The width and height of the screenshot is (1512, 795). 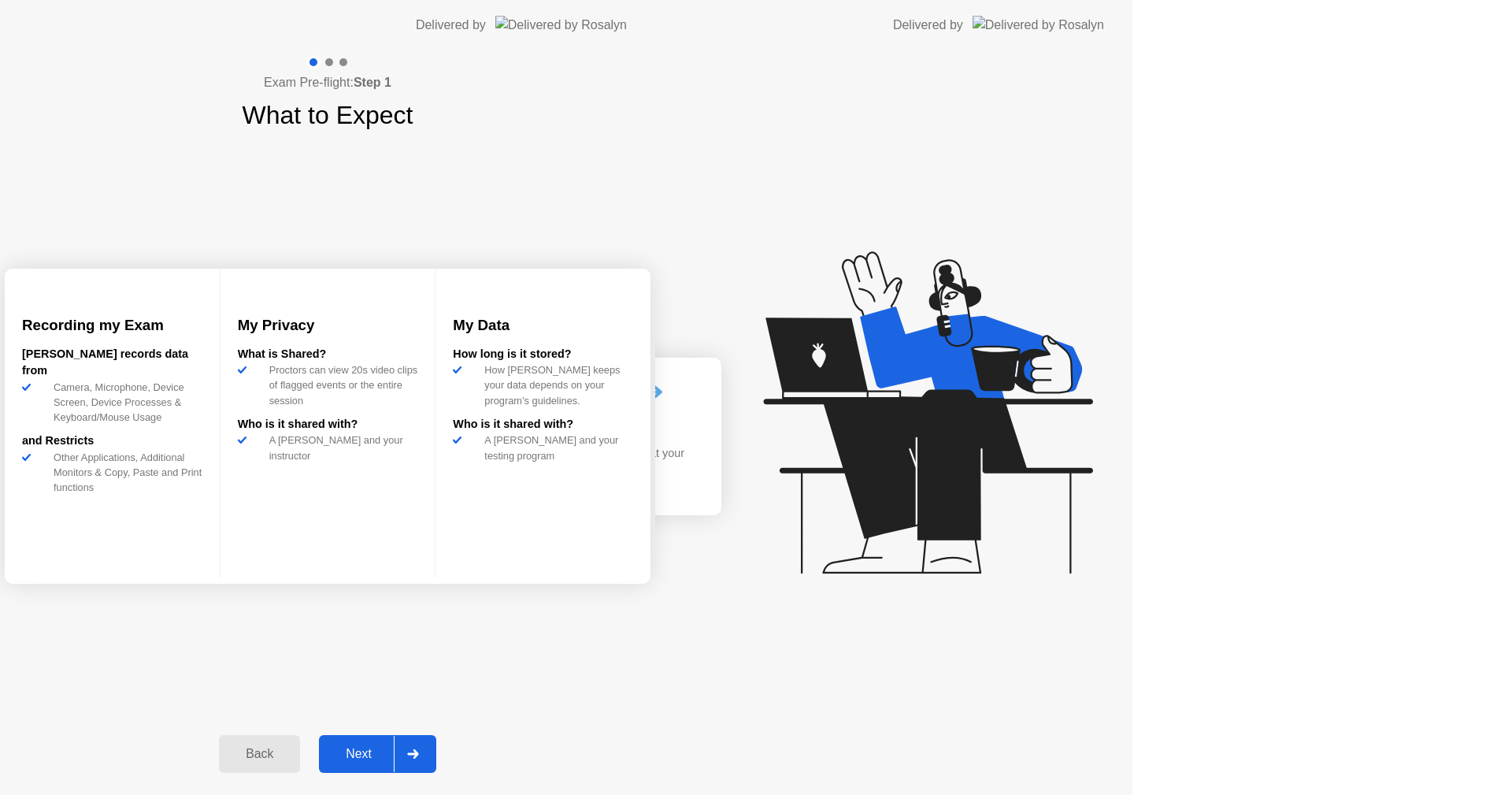 I want to click on div: How long is it stored?, so click(x=543, y=354).